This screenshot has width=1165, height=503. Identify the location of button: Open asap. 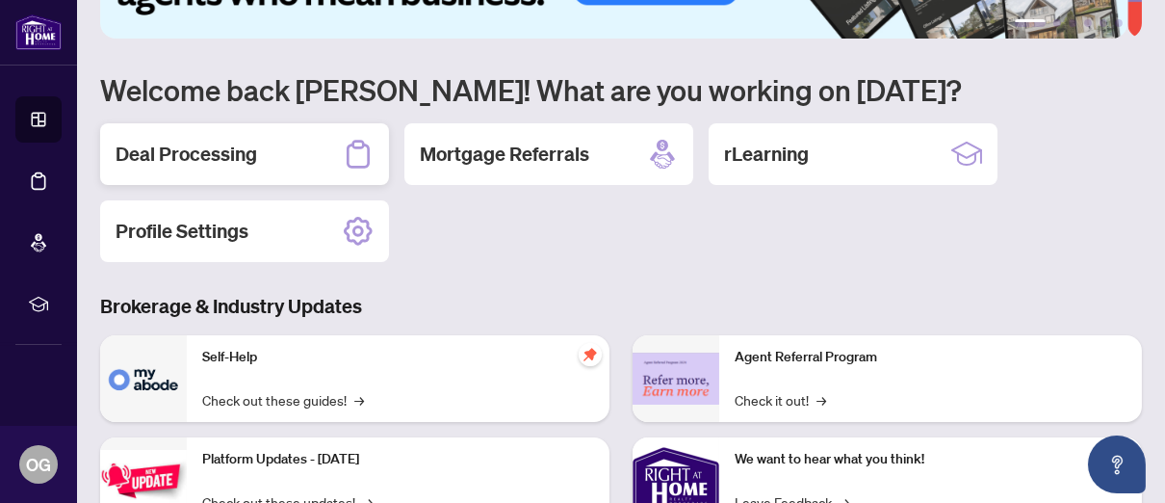
(1117, 464).